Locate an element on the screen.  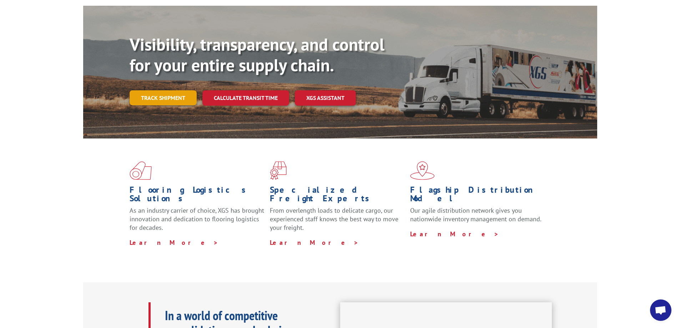
a: XGS ASSISTANT is located at coordinates (325, 98).